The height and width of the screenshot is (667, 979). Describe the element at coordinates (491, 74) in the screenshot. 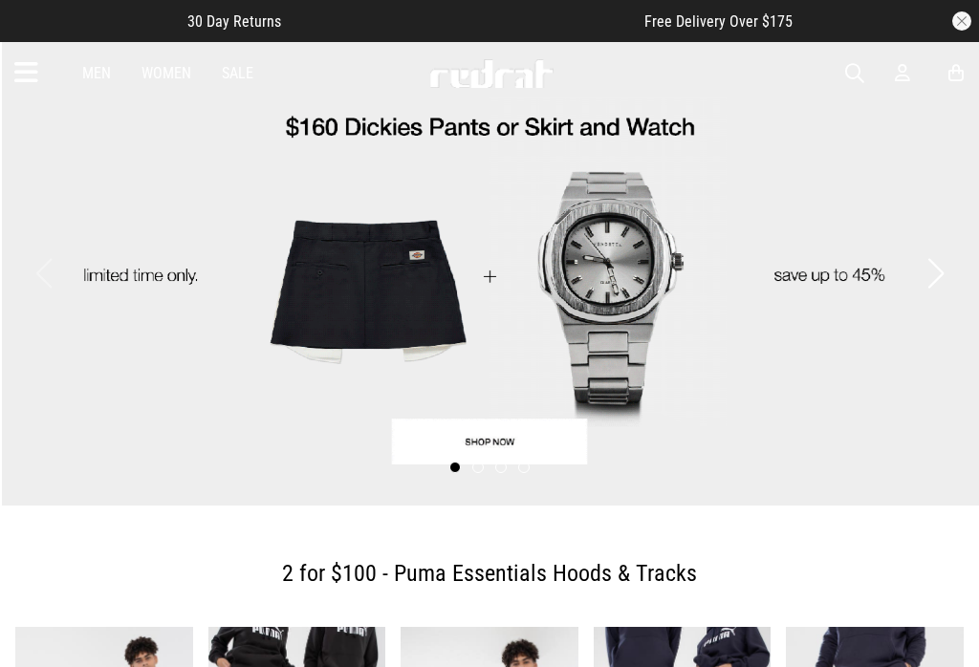

I see `img: Redrat logo` at that location.